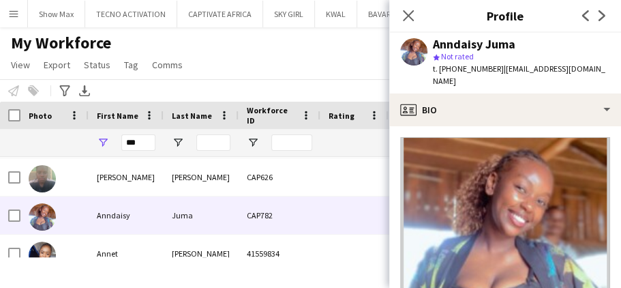 The width and height of the screenshot is (621, 288). Describe the element at coordinates (289, 14) in the screenshot. I see `button: SKY GIRL` at that location.